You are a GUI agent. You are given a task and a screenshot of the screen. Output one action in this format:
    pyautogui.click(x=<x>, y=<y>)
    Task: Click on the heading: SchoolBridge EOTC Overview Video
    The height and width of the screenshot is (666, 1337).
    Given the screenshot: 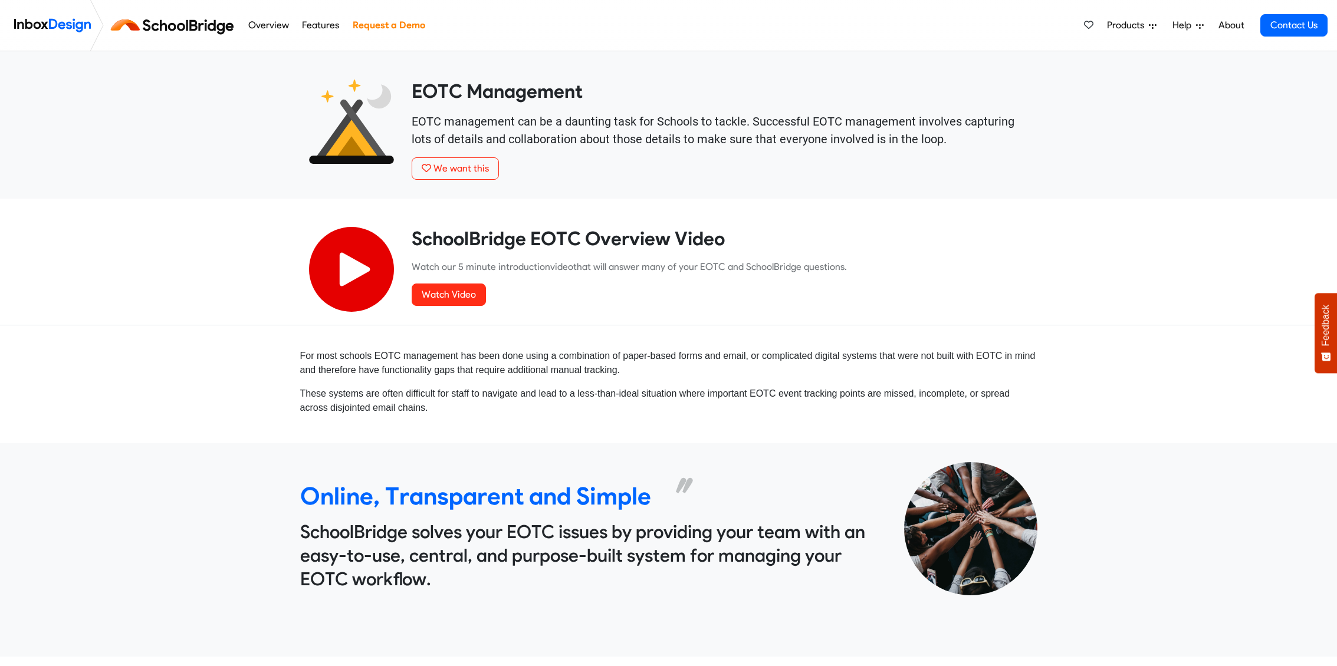 What is the action you would take?
    pyautogui.click(x=720, y=239)
    